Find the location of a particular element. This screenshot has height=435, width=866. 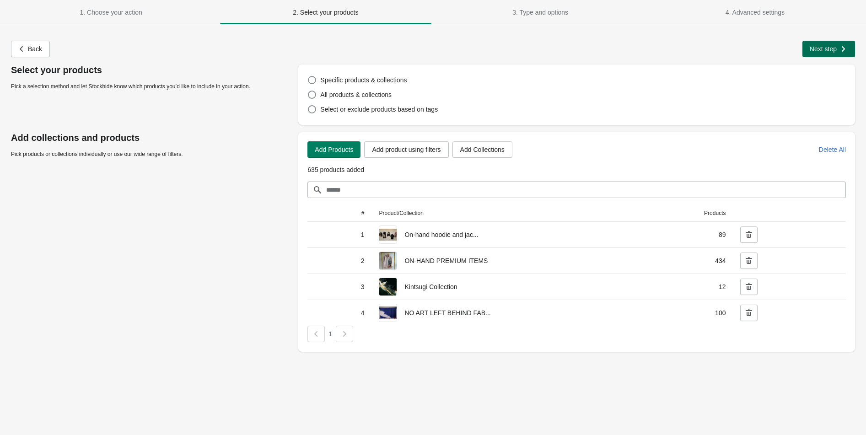

span: Select or exclude products based on tags is located at coordinates (379, 109).